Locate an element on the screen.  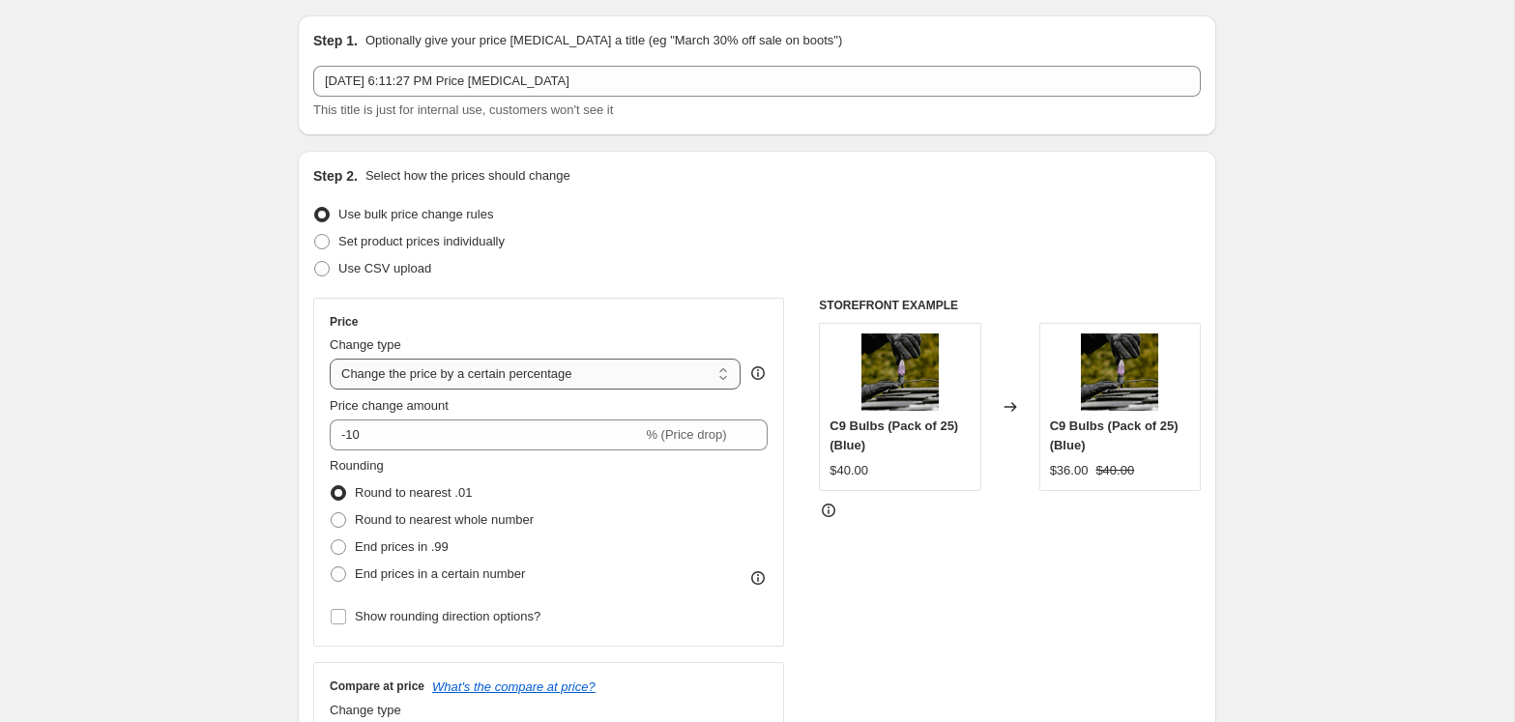
div: $40.00 is located at coordinates (849, 471).